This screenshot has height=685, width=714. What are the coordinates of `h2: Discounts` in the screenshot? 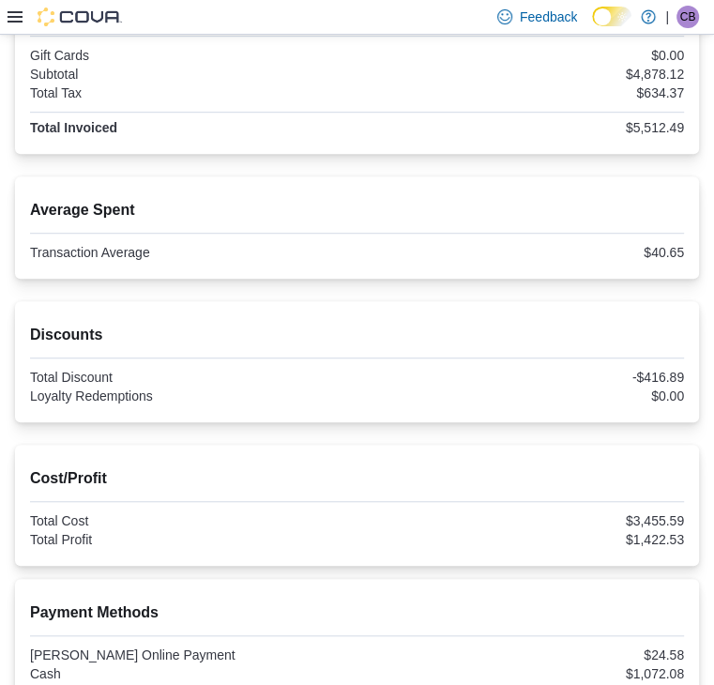 It's located at (357, 335).